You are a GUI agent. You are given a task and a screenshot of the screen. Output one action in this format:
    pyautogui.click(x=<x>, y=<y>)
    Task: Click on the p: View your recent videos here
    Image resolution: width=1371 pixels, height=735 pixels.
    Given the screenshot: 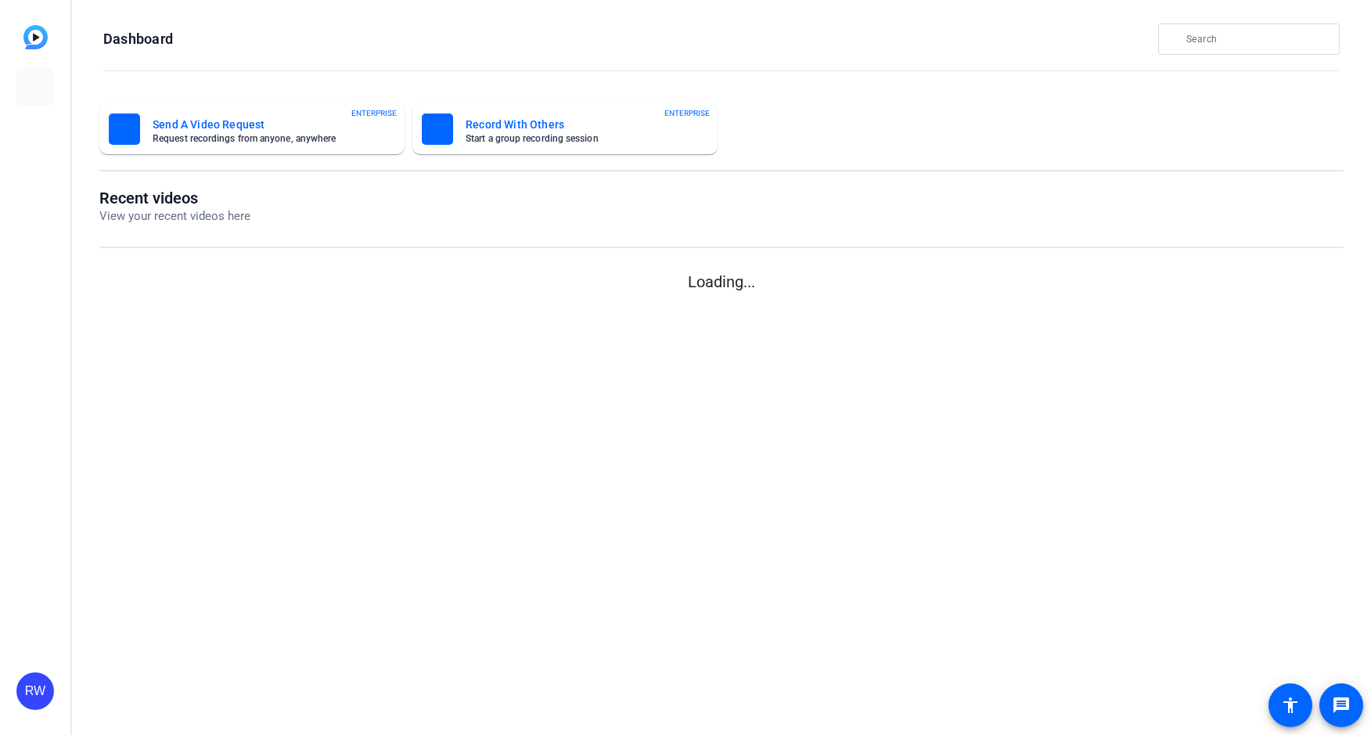 What is the action you would take?
    pyautogui.click(x=175, y=216)
    